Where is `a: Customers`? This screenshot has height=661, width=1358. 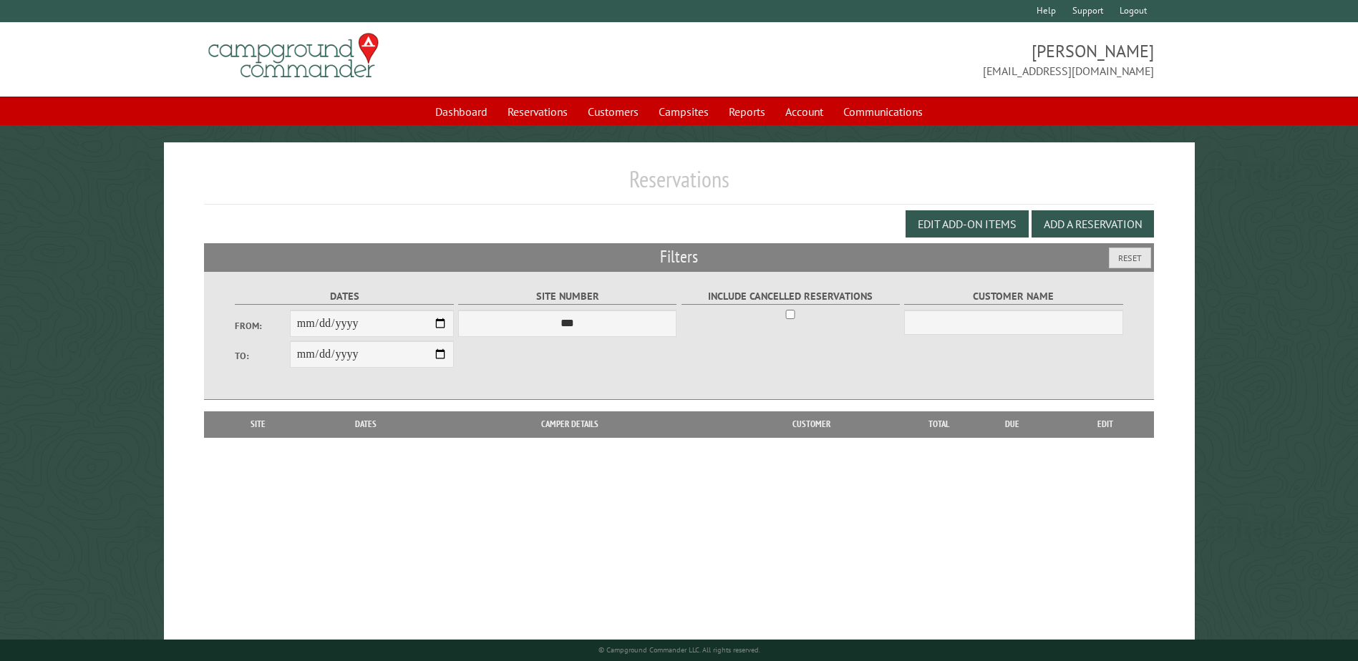
a: Customers is located at coordinates (613, 112).